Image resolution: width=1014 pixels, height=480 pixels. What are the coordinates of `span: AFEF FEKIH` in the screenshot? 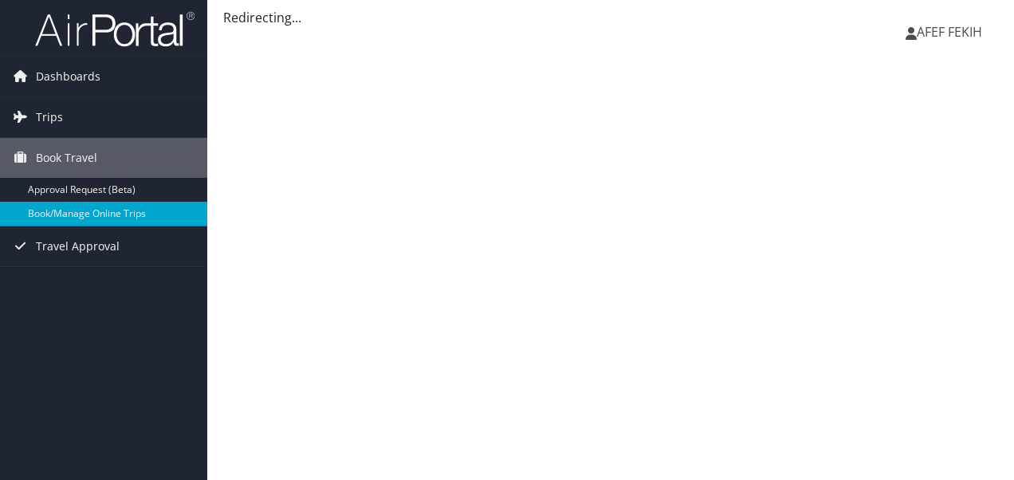 It's located at (949, 32).